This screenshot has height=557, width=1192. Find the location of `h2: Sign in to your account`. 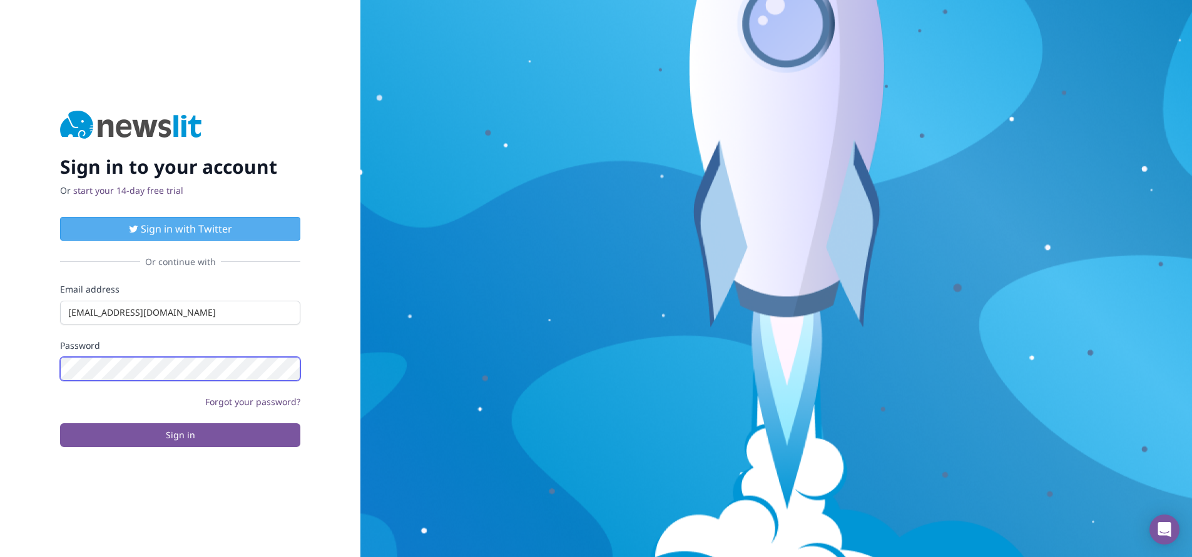

h2: Sign in to your account is located at coordinates (180, 167).